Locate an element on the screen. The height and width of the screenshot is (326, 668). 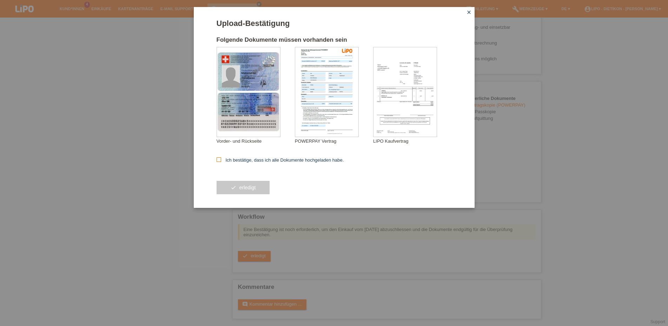
img: 39073_print.png is located at coordinates (347, 51).